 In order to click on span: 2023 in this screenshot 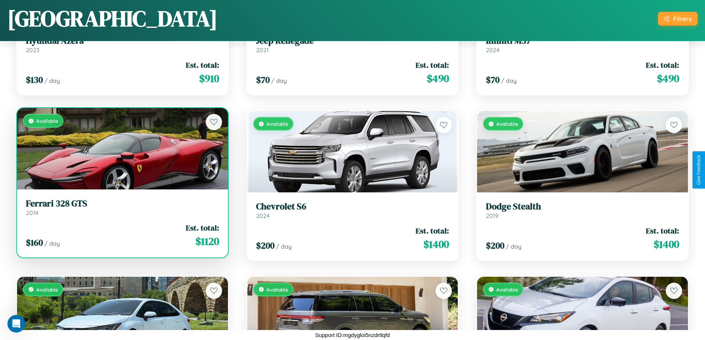, I will do `click(33, 50)`.